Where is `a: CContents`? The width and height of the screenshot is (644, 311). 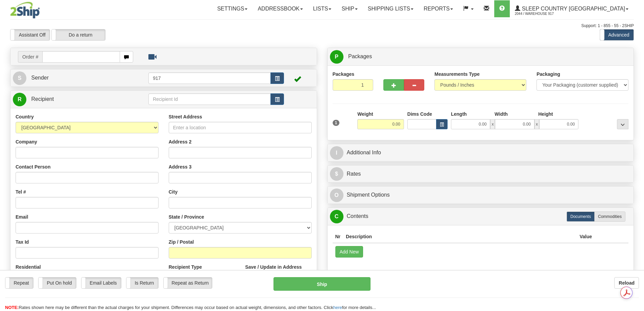
a: CContents is located at coordinates (481, 216).